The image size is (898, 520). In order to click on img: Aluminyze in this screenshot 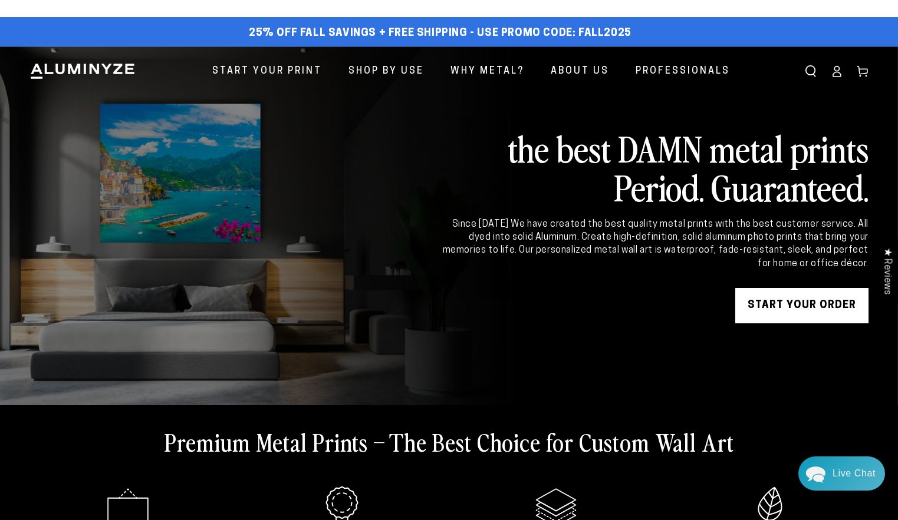, I will do `click(83, 71)`.